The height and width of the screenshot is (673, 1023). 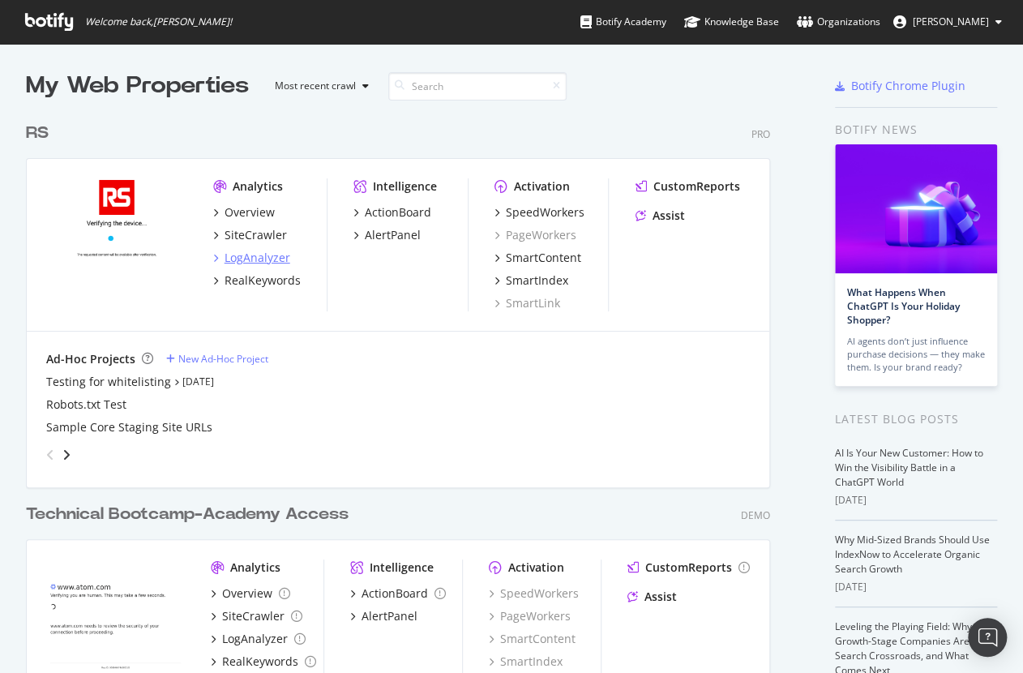 I want to click on a: Technical Bootcamp-Academy Access, so click(x=190, y=514).